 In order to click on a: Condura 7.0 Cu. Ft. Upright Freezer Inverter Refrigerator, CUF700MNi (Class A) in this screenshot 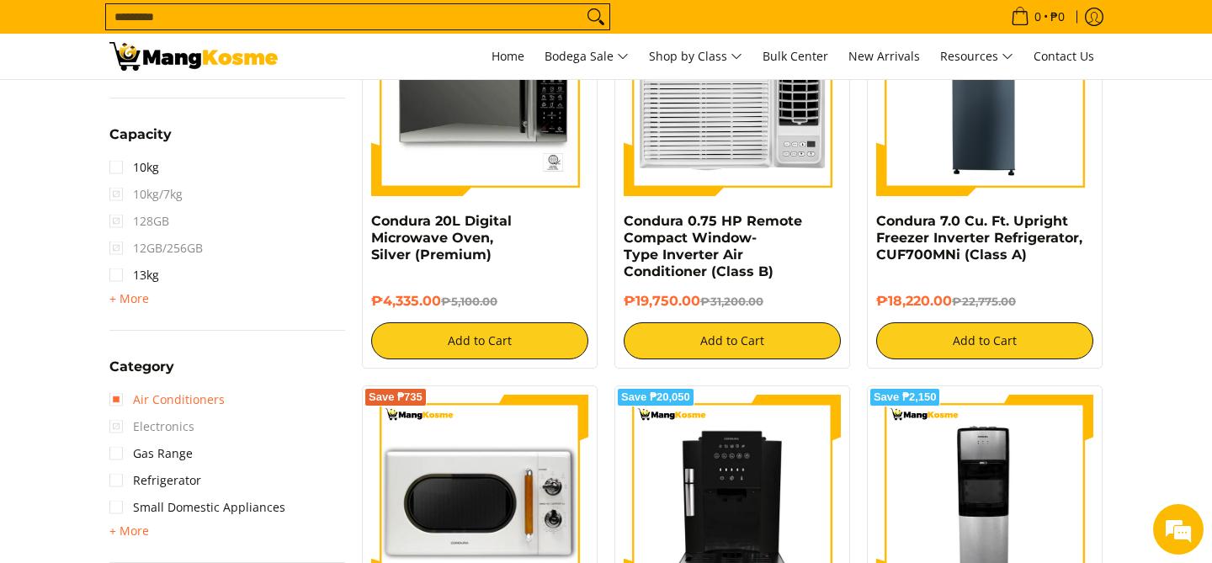, I will do `click(979, 237)`.